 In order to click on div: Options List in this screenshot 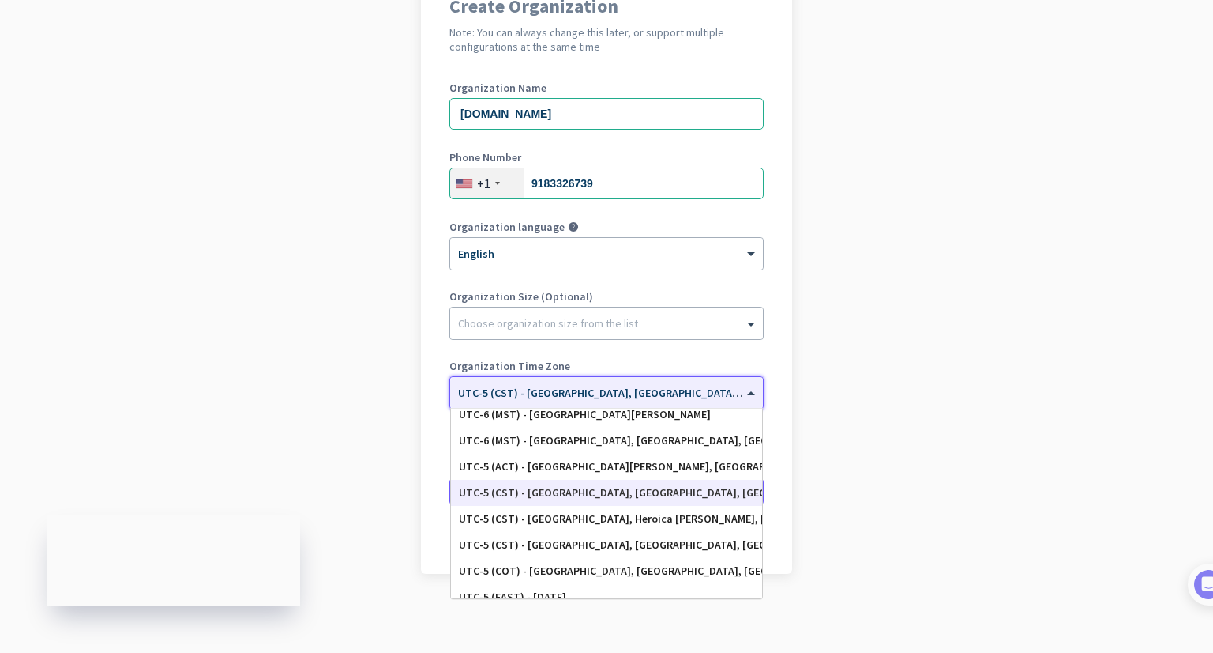, I will do `click(607, 503)`.